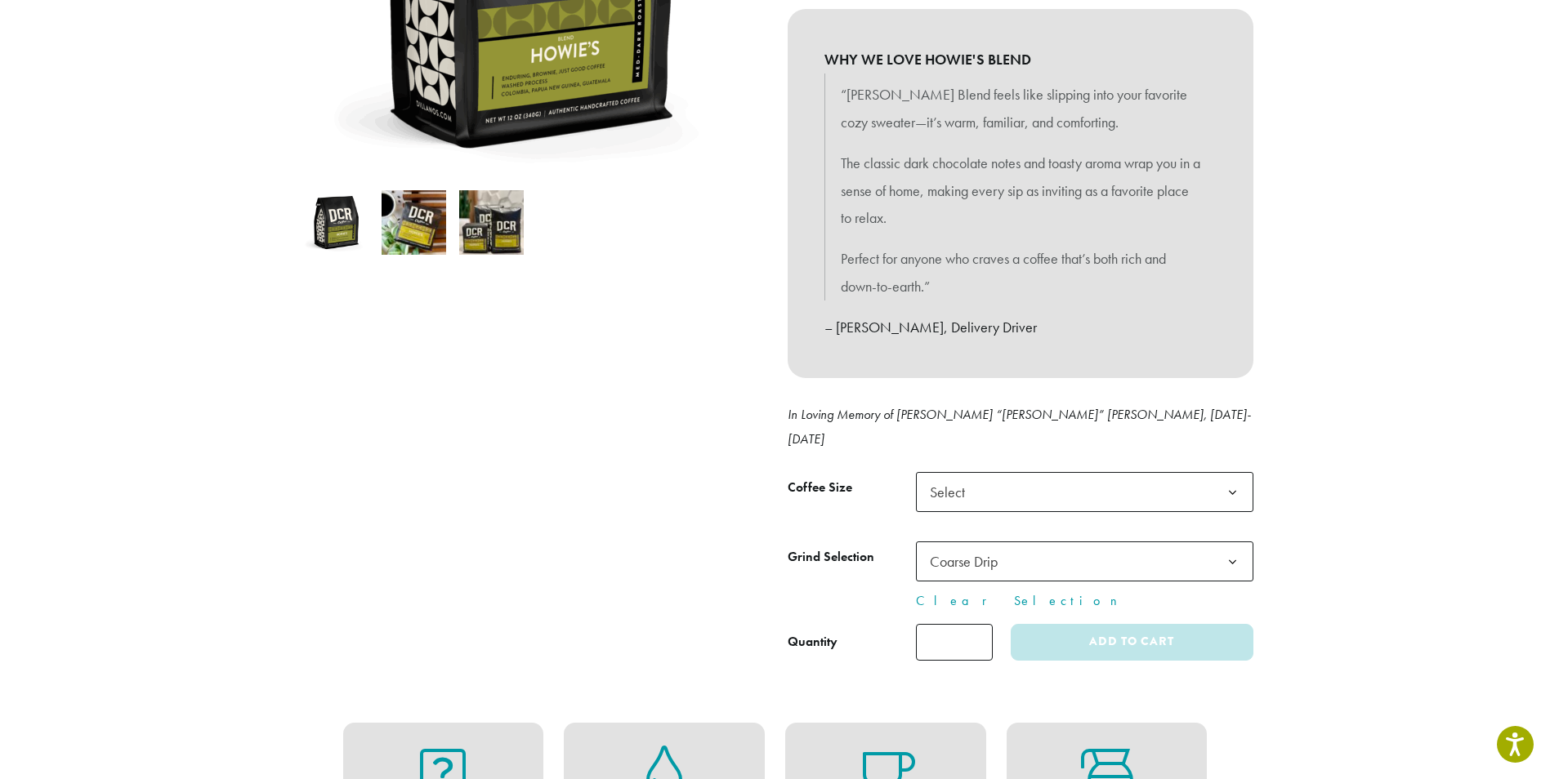 The image size is (1550, 779). Describe the element at coordinates (413, 222) in the screenshot. I see `img: Howie's Blend - Image 2` at that location.